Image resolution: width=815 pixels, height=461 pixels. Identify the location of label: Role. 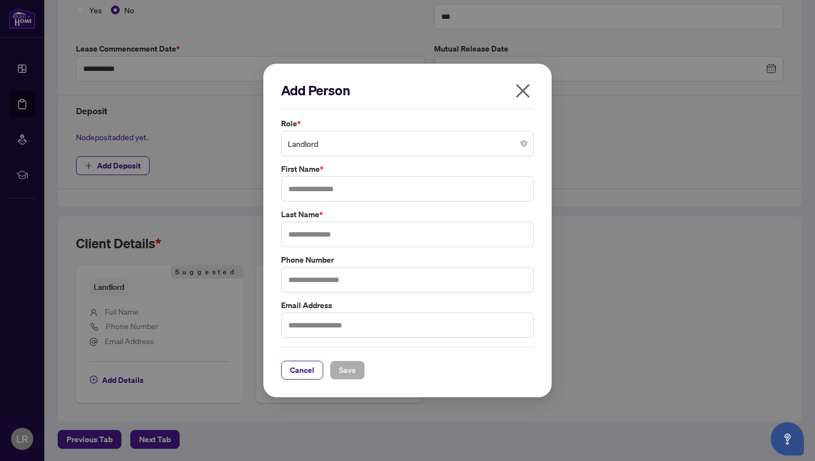
(407, 124).